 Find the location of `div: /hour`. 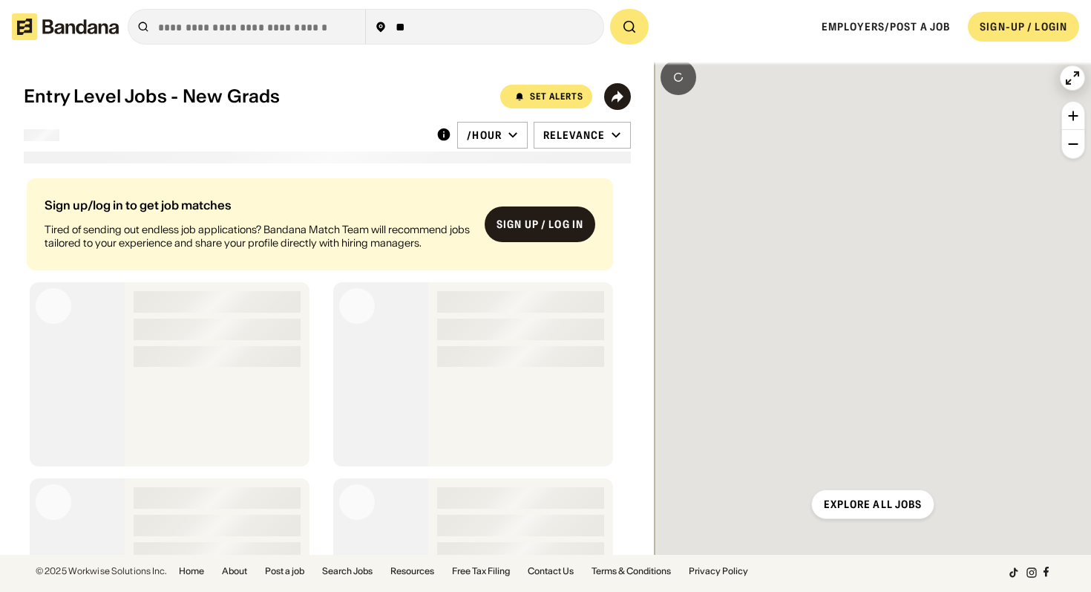

div: /hour is located at coordinates (484, 135).